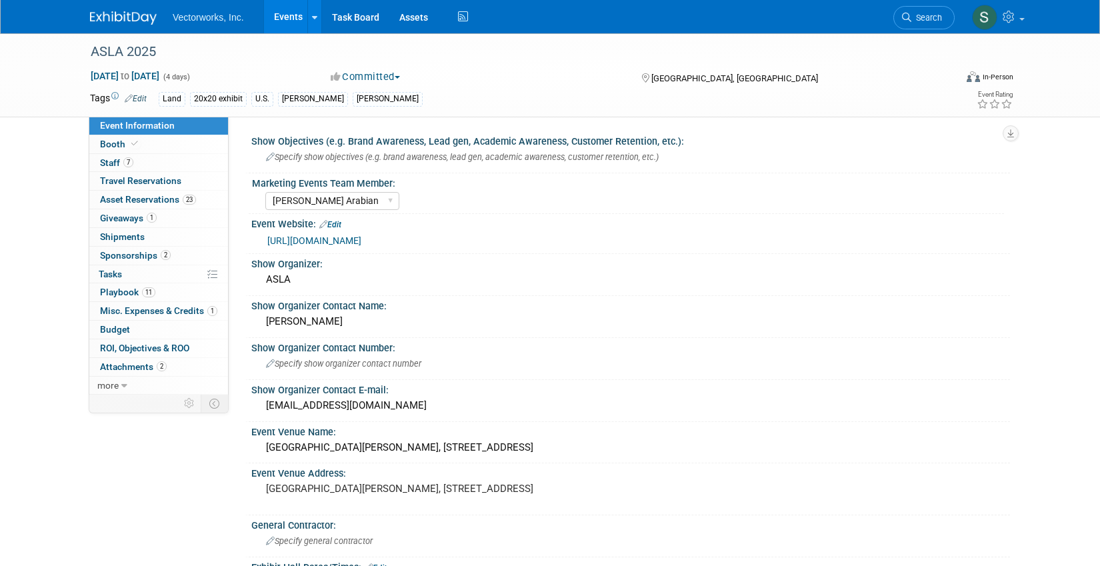 The width and height of the screenshot is (1100, 566). What do you see at coordinates (122, 237) in the screenshot?
I see `span: Shipments` at bounding box center [122, 237].